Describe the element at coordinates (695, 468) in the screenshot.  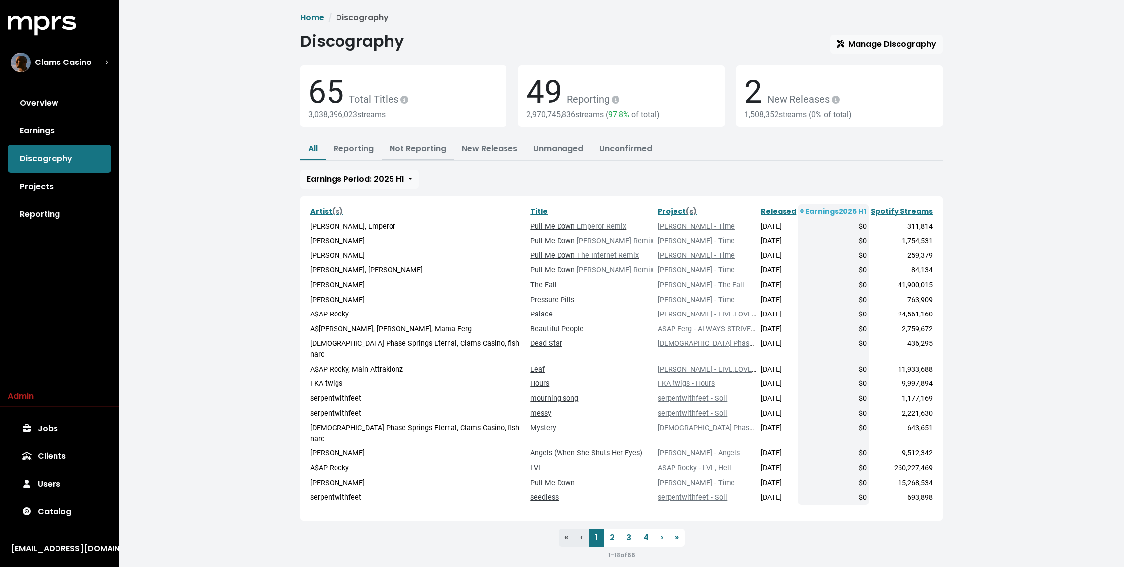
I see `a: ASAP Rocky - LVL, Hell` at that location.